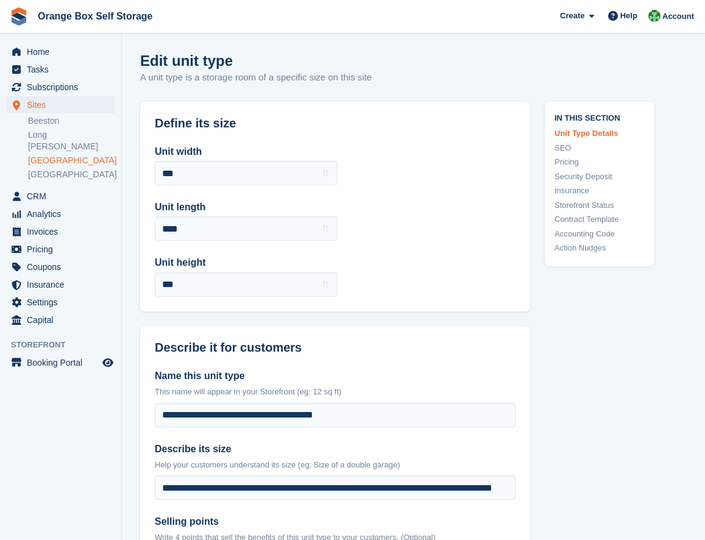 The width and height of the screenshot is (705, 540). What do you see at coordinates (63, 52) in the screenshot?
I see `span: Home` at bounding box center [63, 52].